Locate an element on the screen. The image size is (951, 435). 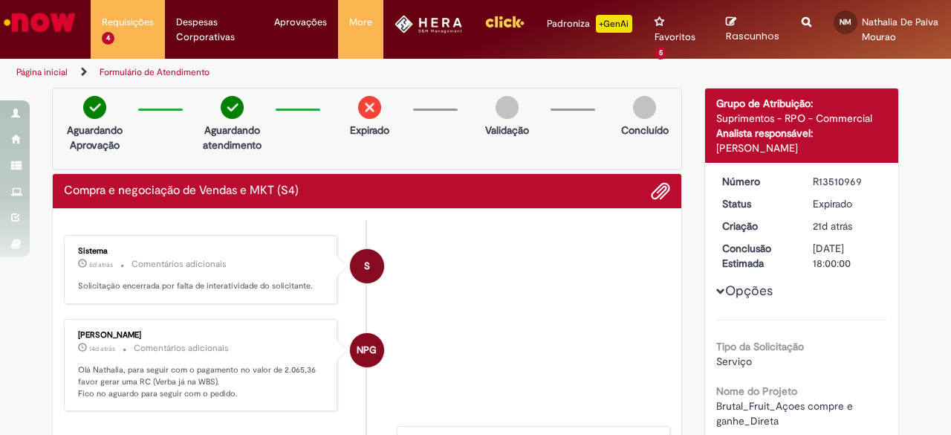
div: Suprimentos - RPO - Commercial is located at coordinates (802, 118).